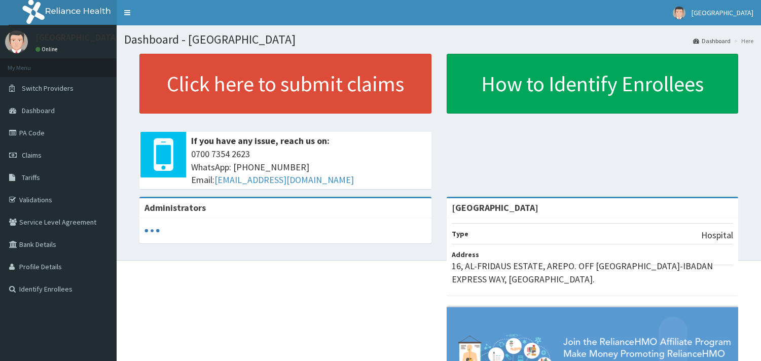 This screenshot has height=361, width=761. Describe the element at coordinates (48, 49) in the screenshot. I see `a: Online` at that location.